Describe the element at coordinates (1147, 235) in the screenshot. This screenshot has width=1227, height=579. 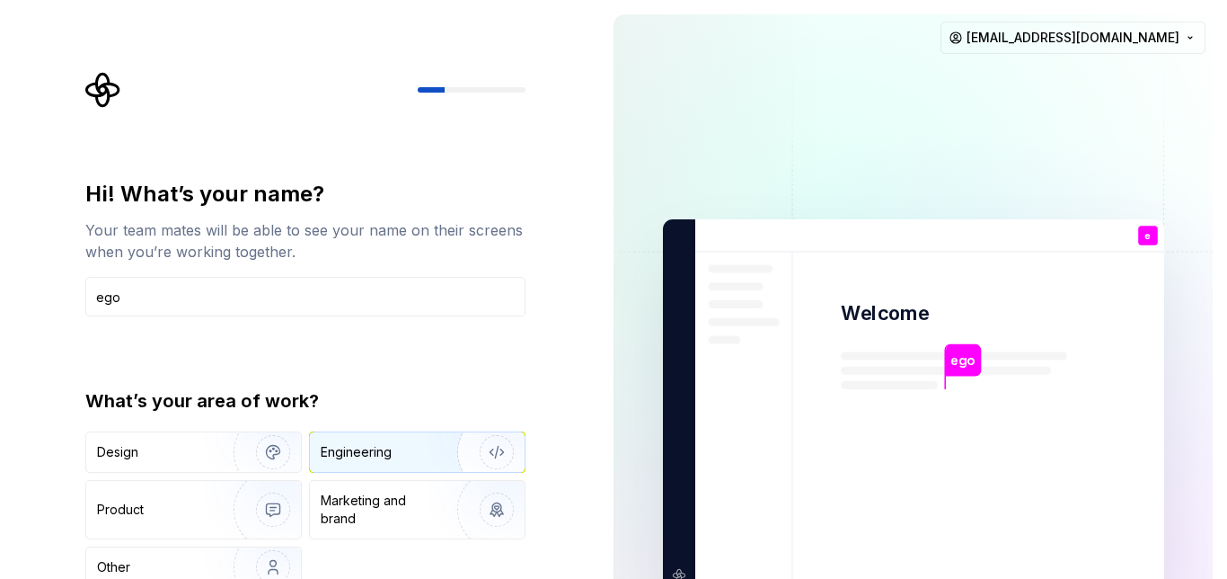
I see `p: e` at that location.